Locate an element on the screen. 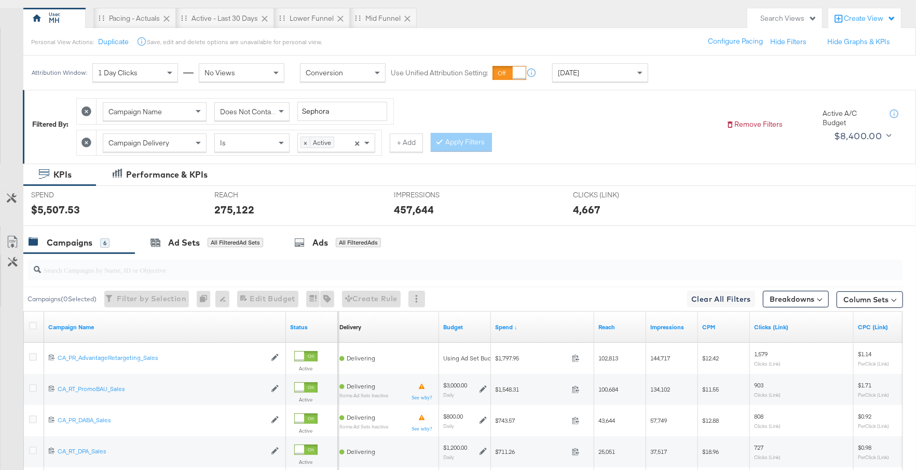 The image size is (916, 470). div: Create View is located at coordinates (870, 19).